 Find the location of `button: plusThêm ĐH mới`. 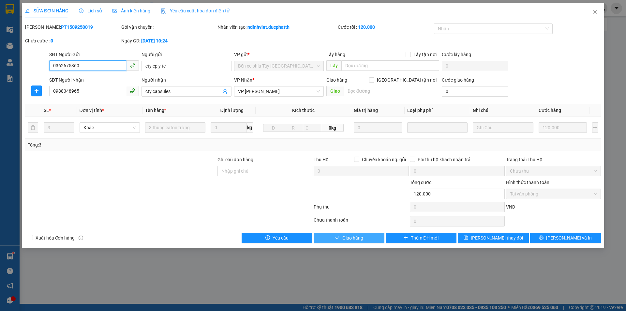

button: plusThêm ĐH mới is located at coordinates (421, 238).